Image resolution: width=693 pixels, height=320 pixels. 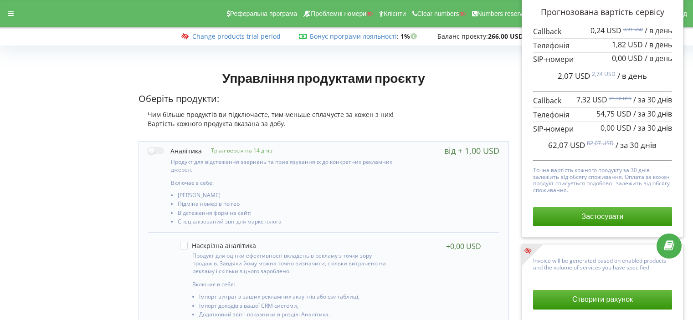 I want to click on span: Проблемні номери, so click(x=338, y=14).